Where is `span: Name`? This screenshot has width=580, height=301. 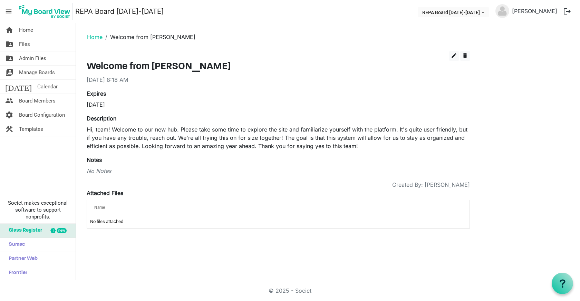
span: Name is located at coordinates (99, 207).